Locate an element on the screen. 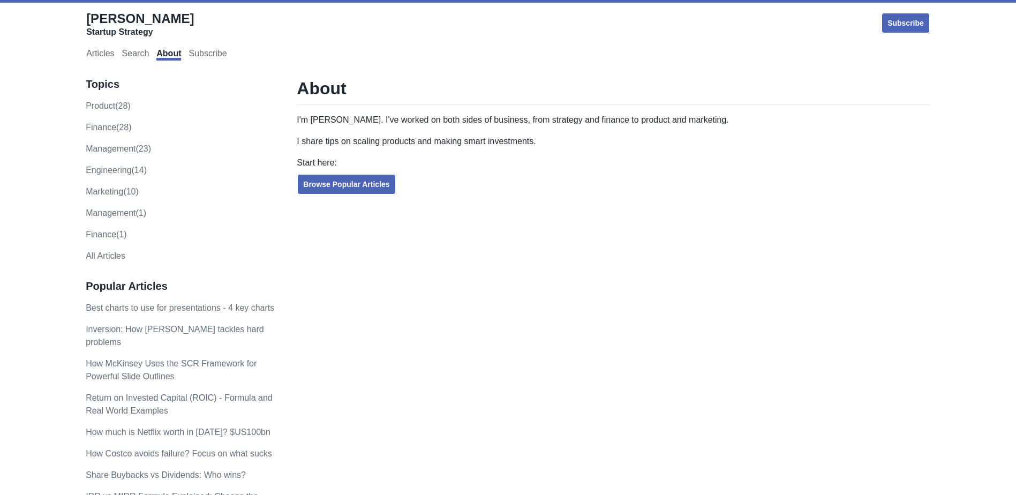 This screenshot has height=495, width=1016. a: Articles is located at coordinates (100, 55).